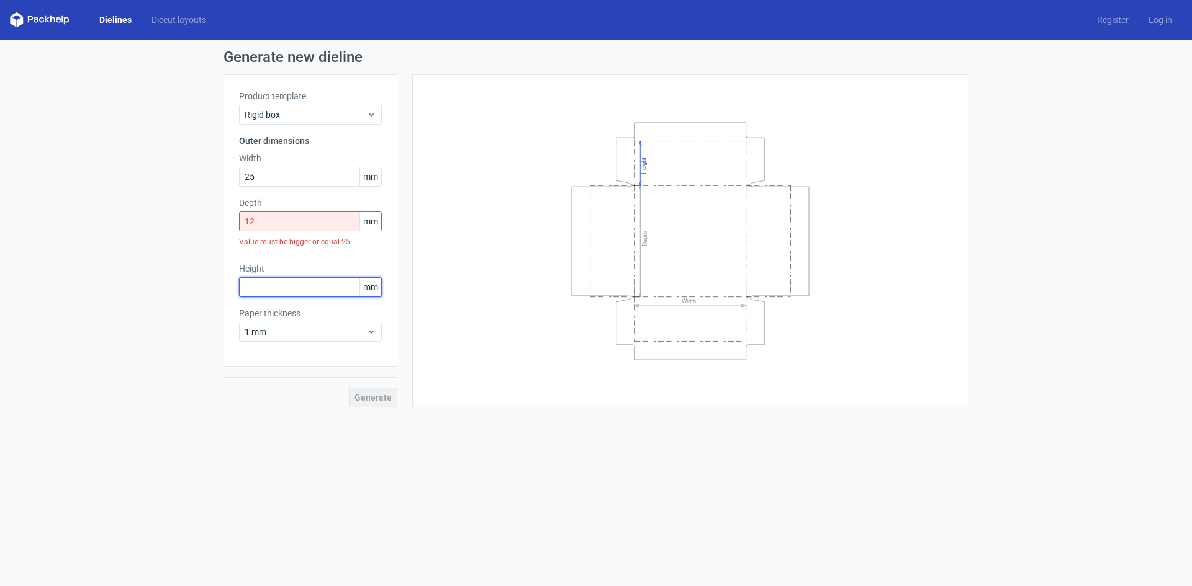 This screenshot has height=586, width=1192. What do you see at coordinates (310, 242) in the screenshot?
I see `div: Value must be bigger or equal 25` at bounding box center [310, 242].